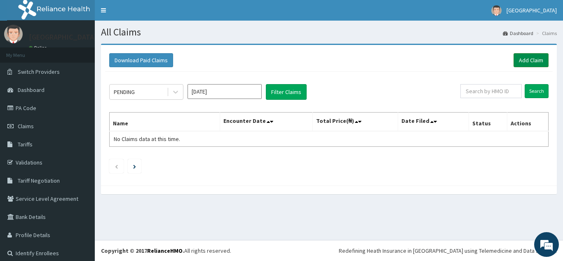 The height and width of the screenshot is (261, 563). I want to click on input: Search, so click(537, 91).